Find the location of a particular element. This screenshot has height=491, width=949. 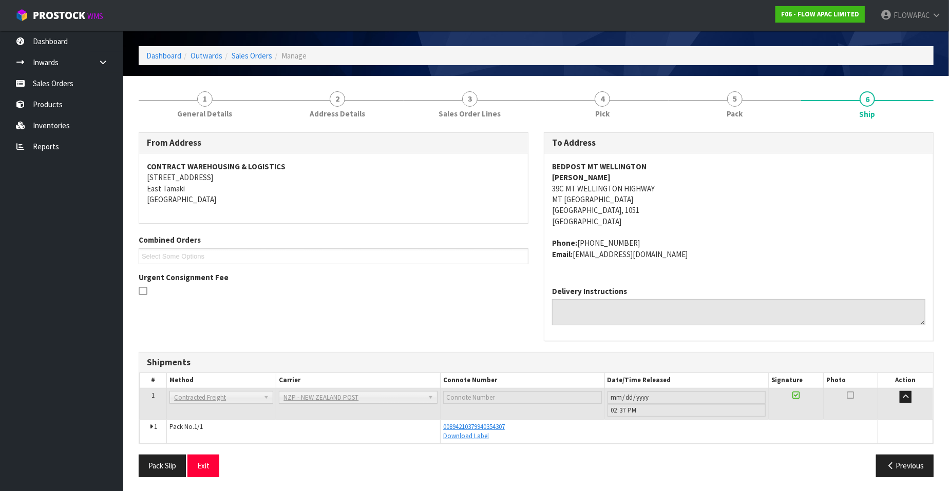

td: Pack No. is located at coordinates (303, 431).